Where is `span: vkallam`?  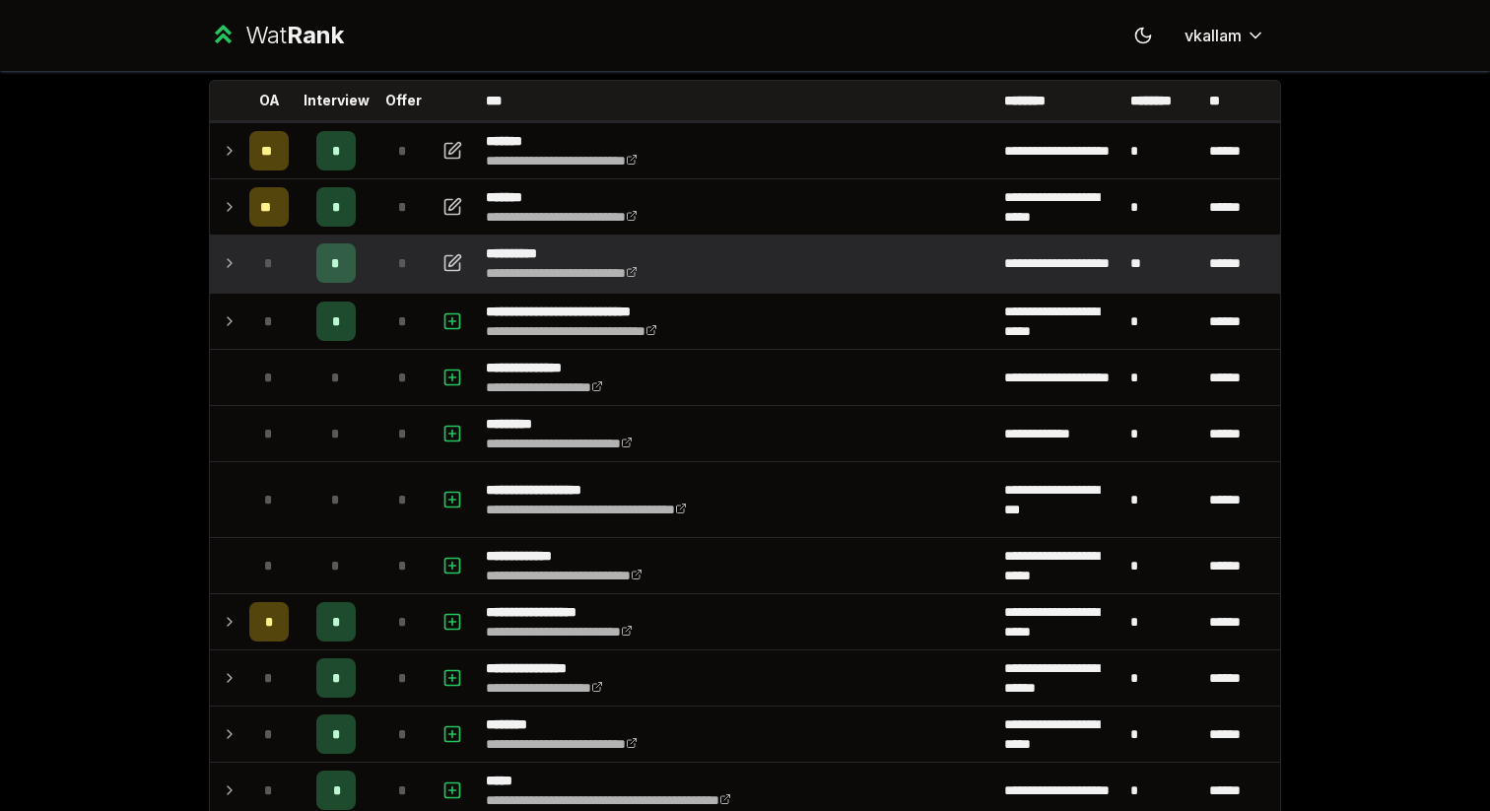 span: vkallam is located at coordinates (1213, 35).